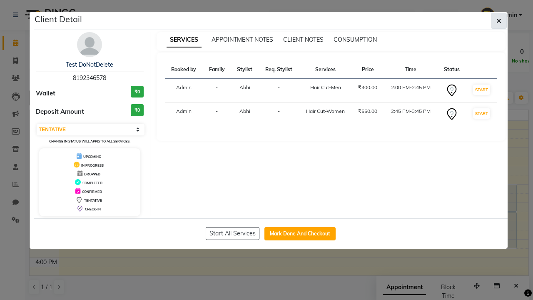 Image resolution: width=533 pixels, height=300 pixels. Describe the element at coordinates (243, 40) in the screenshot. I see `span: APPOINTMENT NOTES` at that location.